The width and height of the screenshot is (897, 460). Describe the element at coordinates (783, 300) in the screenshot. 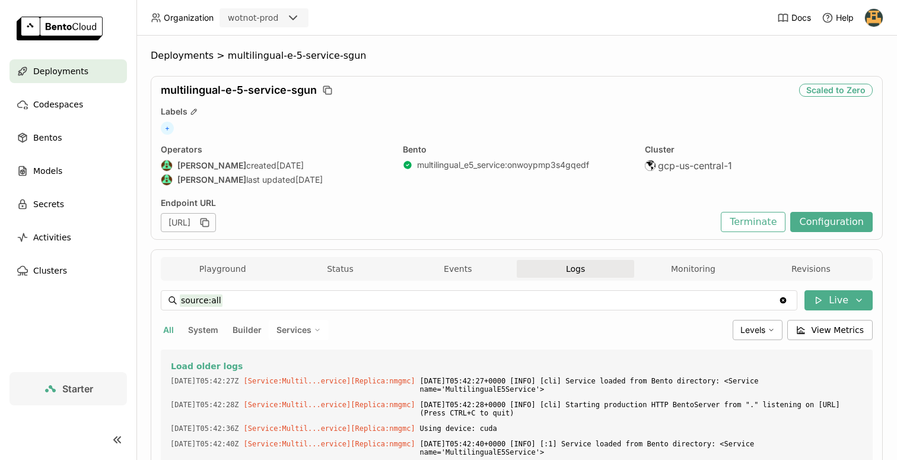

I see `svg: Clear value` at that location.